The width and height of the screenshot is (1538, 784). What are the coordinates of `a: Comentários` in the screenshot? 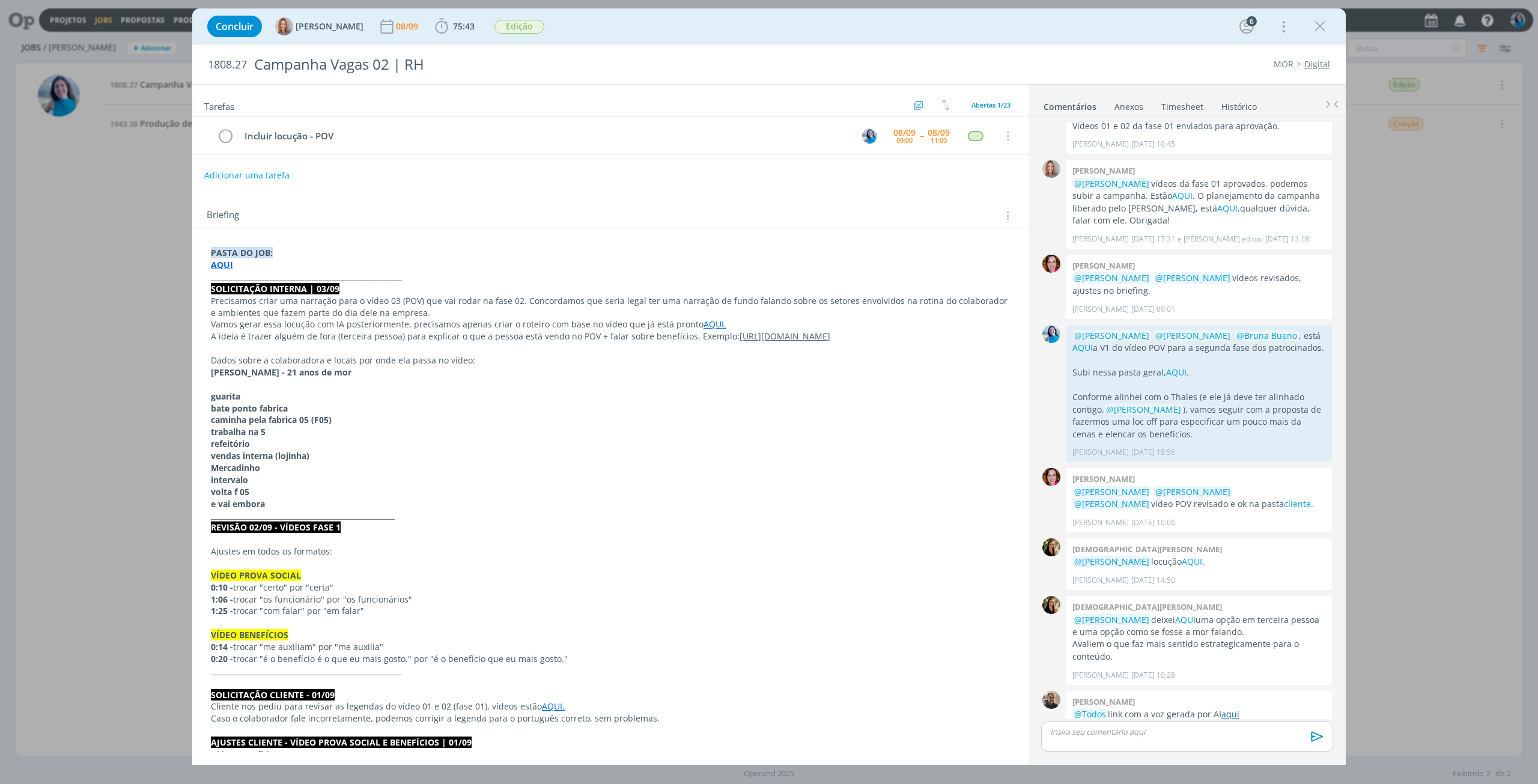 It's located at (1070, 104).